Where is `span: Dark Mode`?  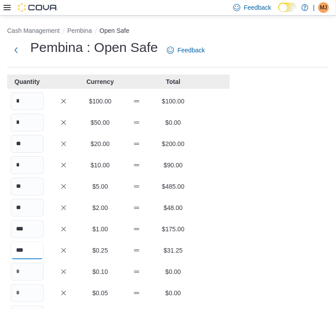 span: Dark Mode is located at coordinates (278, 12).